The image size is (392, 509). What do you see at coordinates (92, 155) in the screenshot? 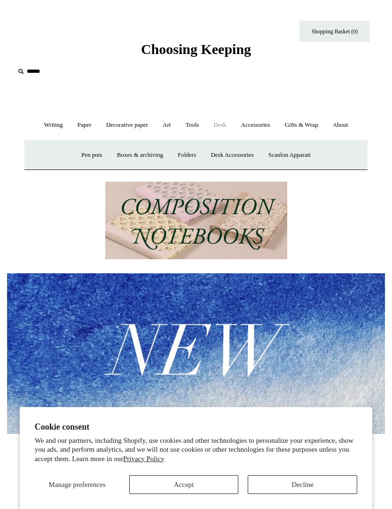
I see `a: Pen pots` at bounding box center [92, 155].